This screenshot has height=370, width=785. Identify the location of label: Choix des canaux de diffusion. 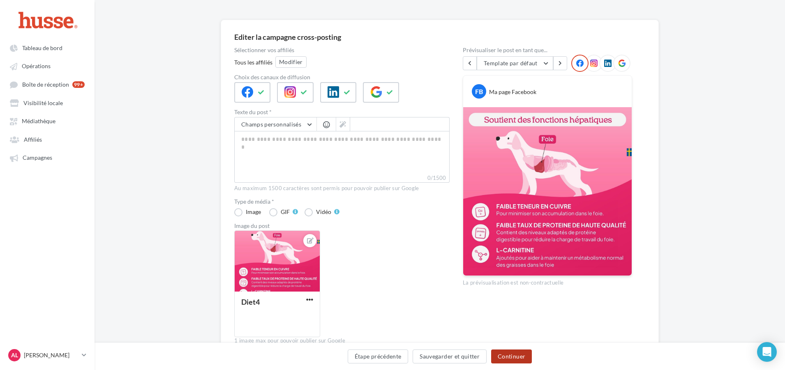
(342, 77).